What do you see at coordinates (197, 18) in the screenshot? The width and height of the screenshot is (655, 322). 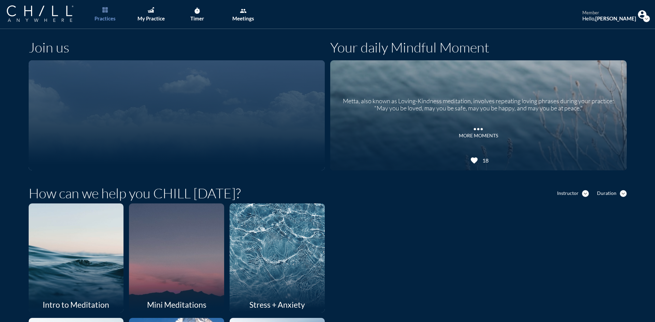 I see `div: Timer` at bounding box center [197, 18].